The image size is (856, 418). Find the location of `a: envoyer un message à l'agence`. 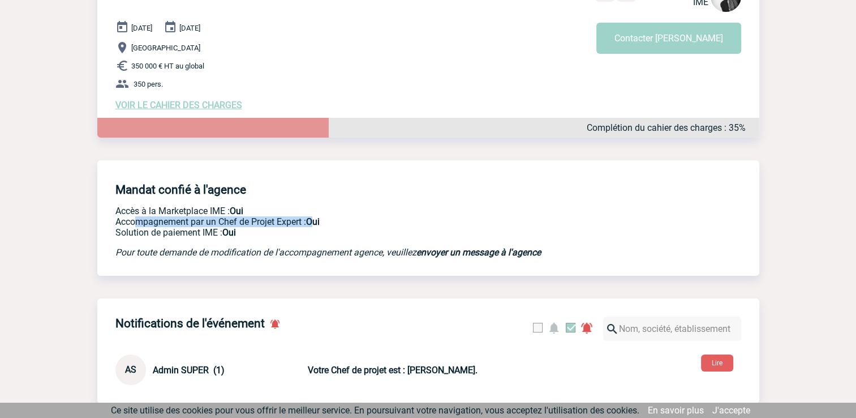

a: envoyer un message à l'agence is located at coordinates (479, 252).